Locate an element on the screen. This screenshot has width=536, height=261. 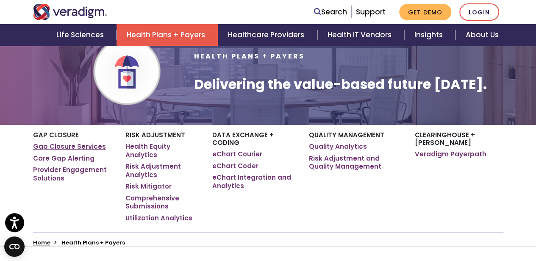
a: eChart Courier is located at coordinates (237, 154).